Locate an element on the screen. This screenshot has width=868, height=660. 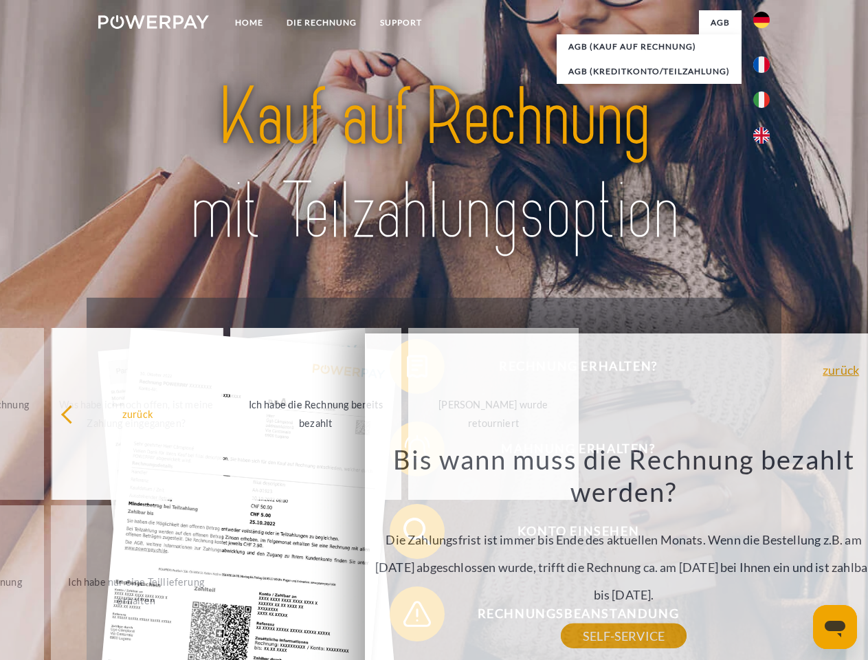
a: AGB (Kreditkonto/Teilzahlung) is located at coordinates (649, 72).